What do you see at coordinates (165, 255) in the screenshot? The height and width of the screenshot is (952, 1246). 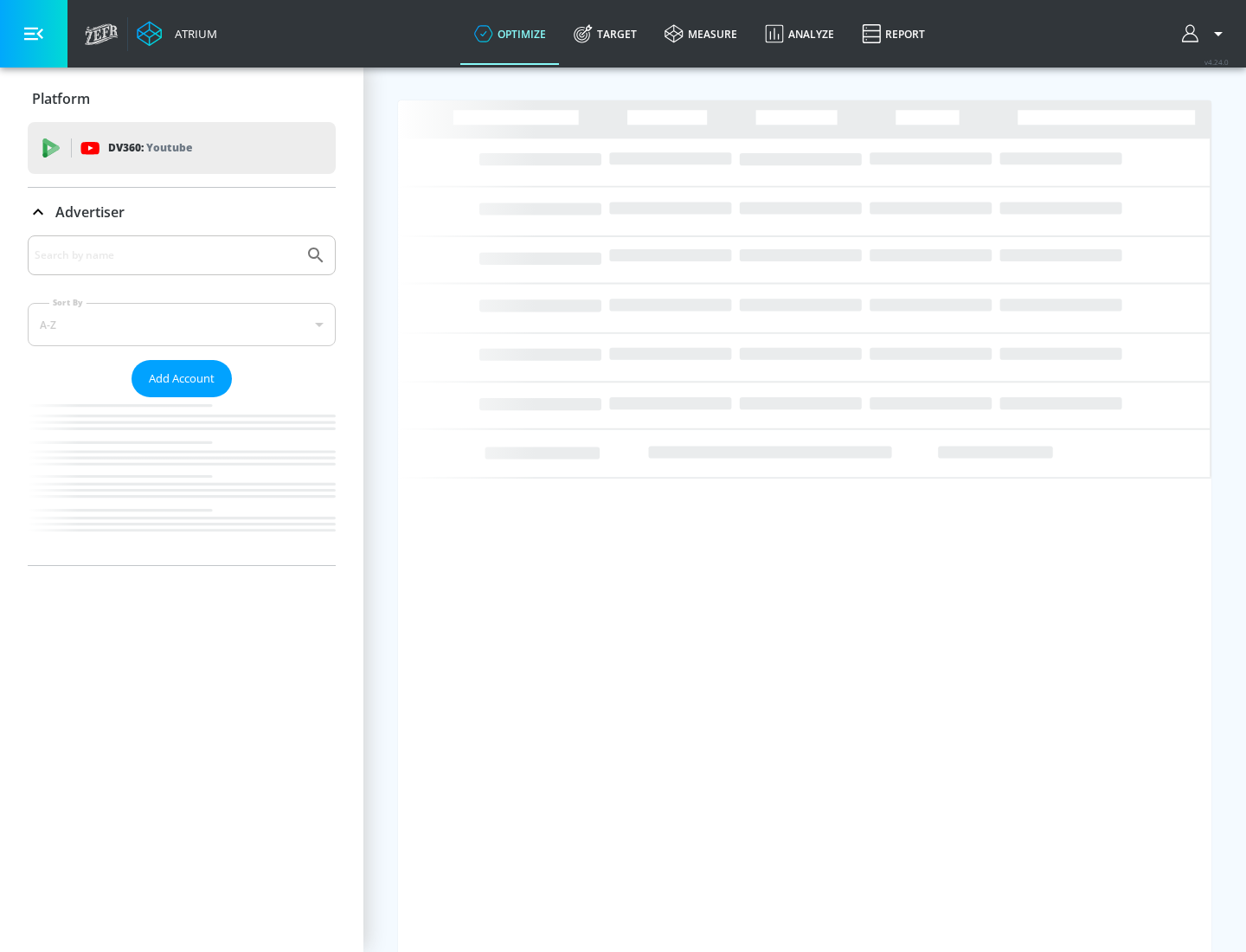 I see `input: Search by name` at bounding box center [165, 255].